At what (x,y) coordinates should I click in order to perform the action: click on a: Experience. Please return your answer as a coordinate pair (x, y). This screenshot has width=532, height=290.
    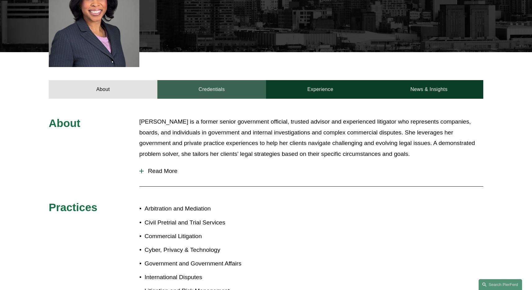
    Looking at the image, I should click on (320, 89).